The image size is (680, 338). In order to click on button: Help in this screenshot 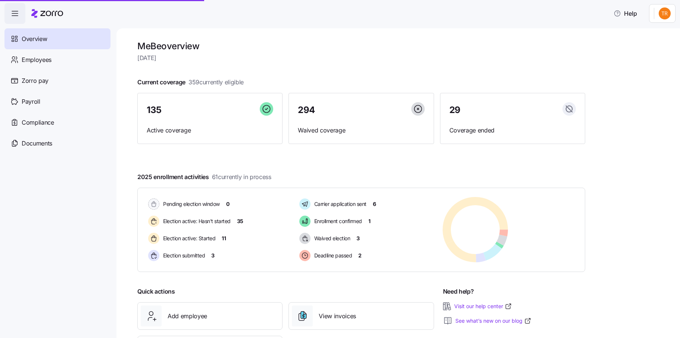, I will do `click(625, 13)`.